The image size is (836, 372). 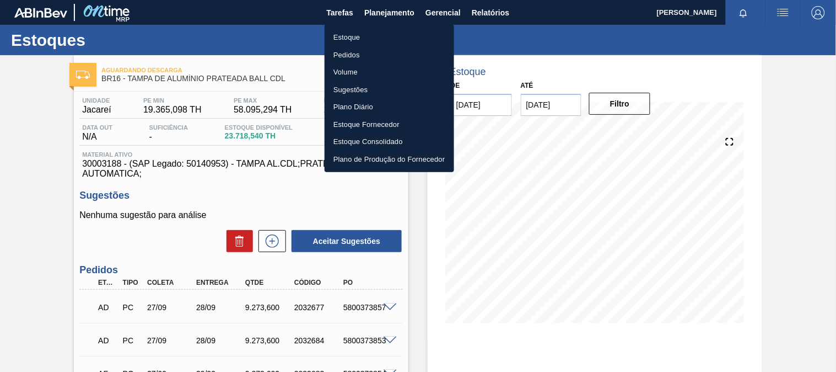 What do you see at coordinates (389, 142) in the screenshot?
I see `li: Estoque Consolidado` at bounding box center [389, 142].